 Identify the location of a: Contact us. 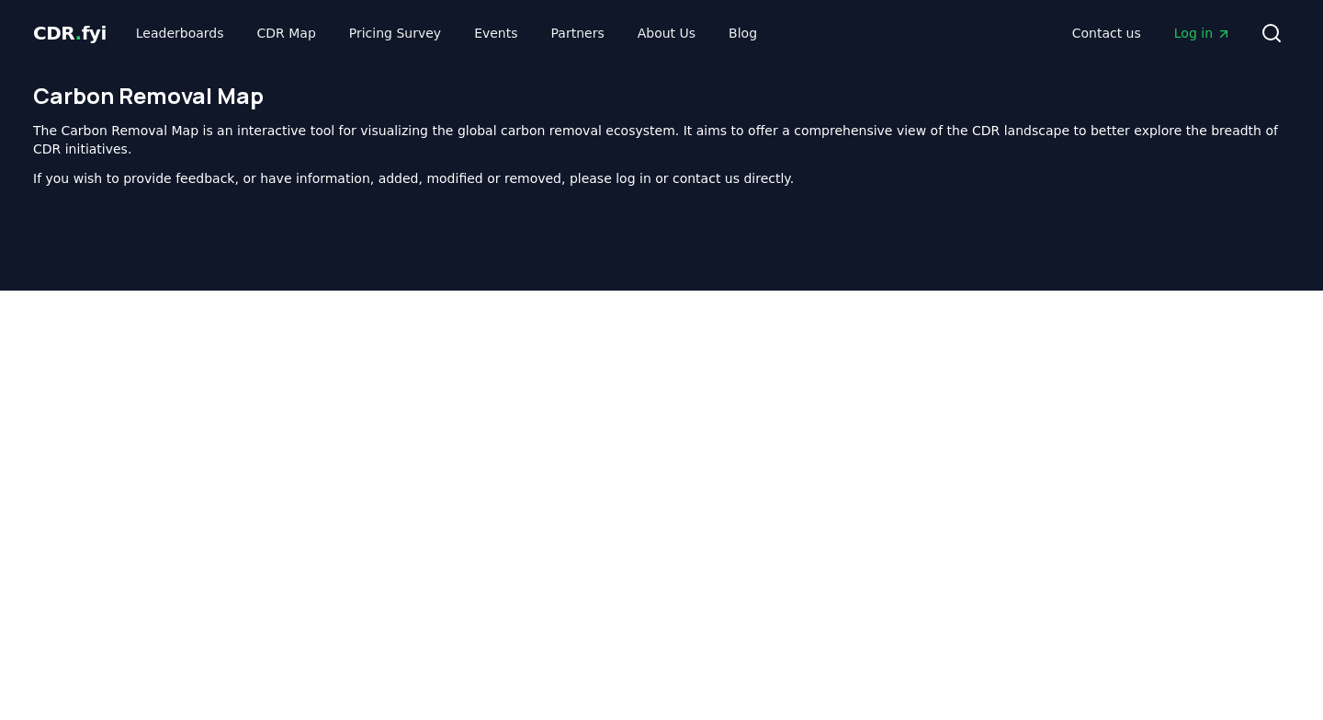
(1106, 33).